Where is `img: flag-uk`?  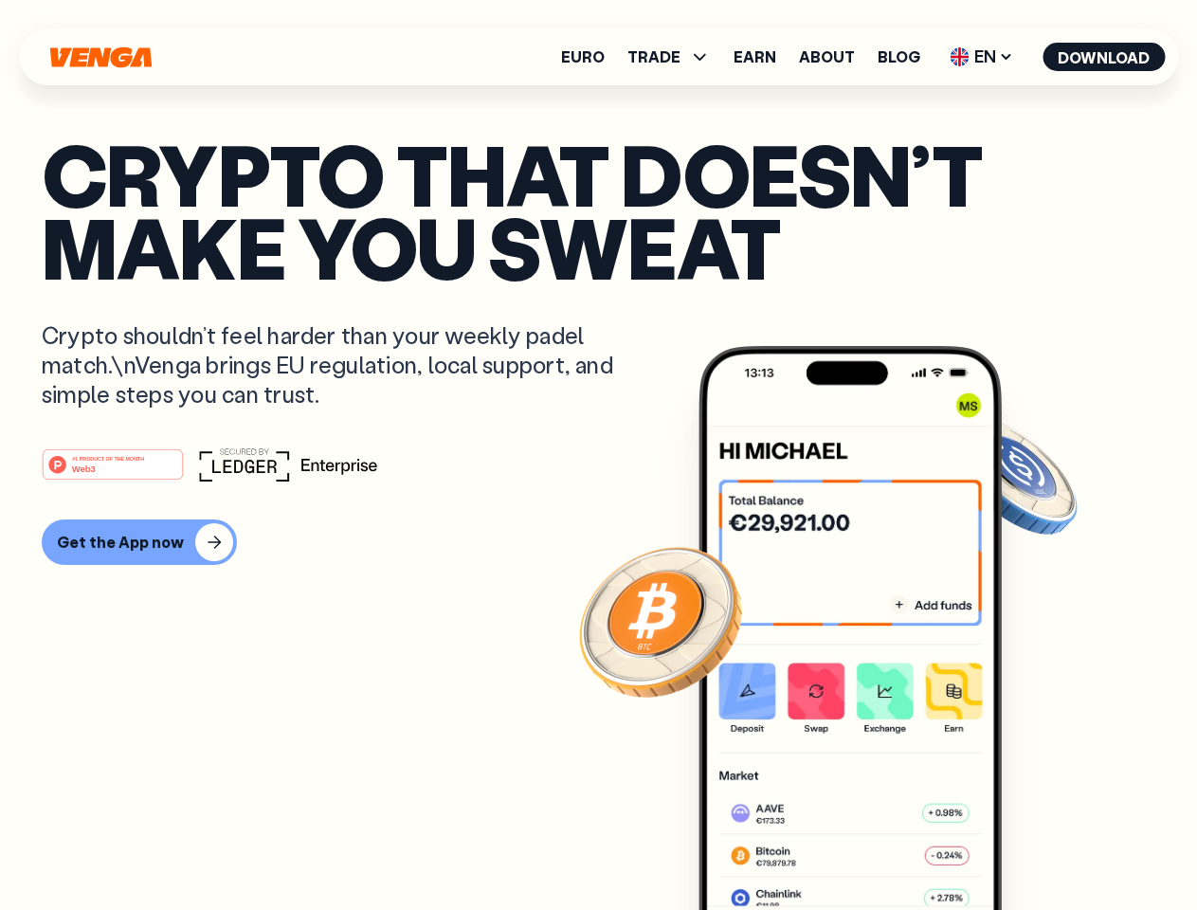 img: flag-uk is located at coordinates (959, 57).